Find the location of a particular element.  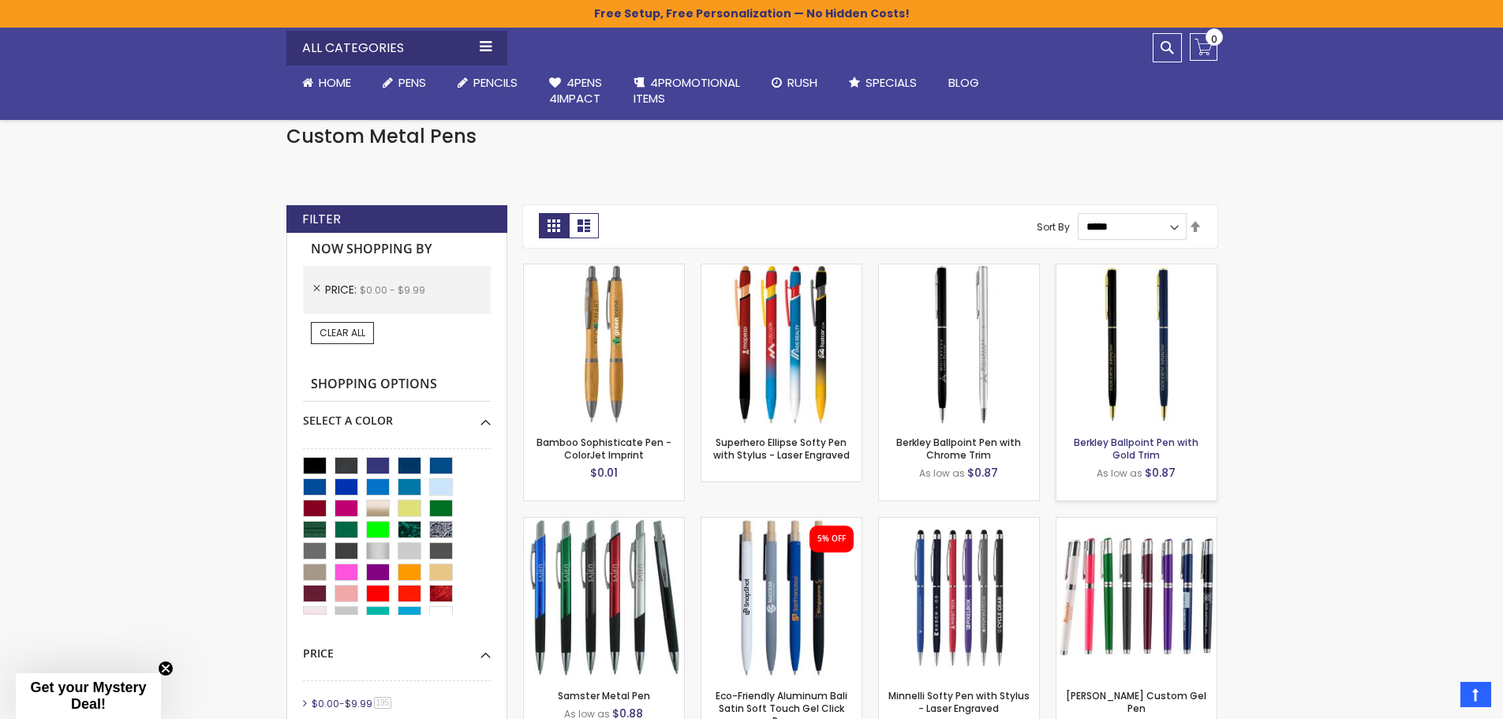

img: Berkley Ballpoint Pen with Chrome Trim is located at coordinates (958, 344).